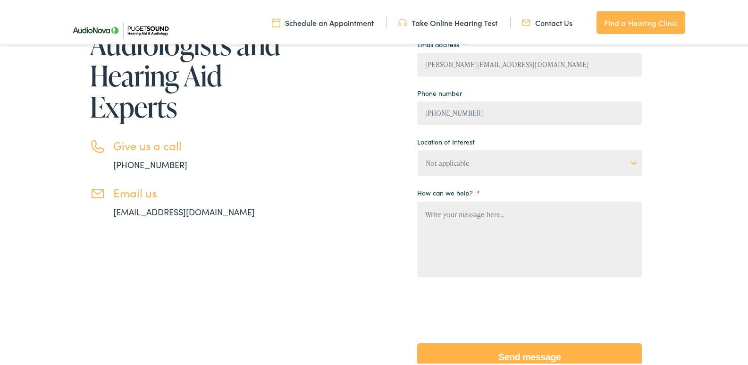 The image size is (748, 365). What do you see at coordinates (446, 140) in the screenshot?
I see `label: Location of Interest` at bounding box center [446, 140].